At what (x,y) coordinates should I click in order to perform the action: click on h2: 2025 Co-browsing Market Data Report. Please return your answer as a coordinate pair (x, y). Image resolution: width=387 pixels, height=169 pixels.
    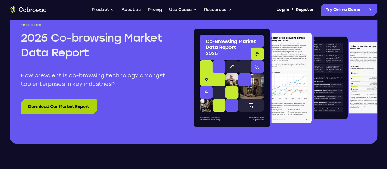
    Looking at the image, I should click on (95, 45).